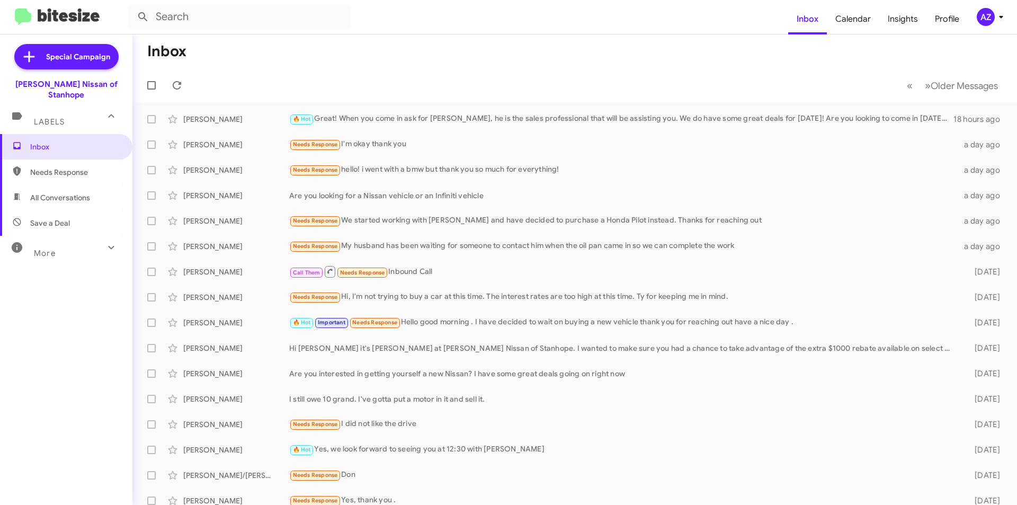 The image size is (1017, 505). I want to click on div: AZ, so click(986, 17).